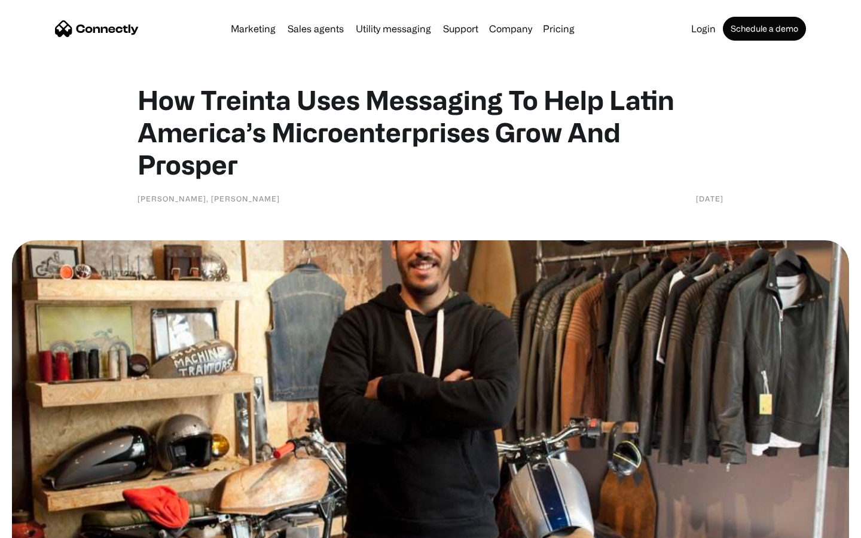 The height and width of the screenshot is (538, 861). Describe the element at coordinates (393, 29) in the screenshot. I see `a: Utility messaging` at that location.